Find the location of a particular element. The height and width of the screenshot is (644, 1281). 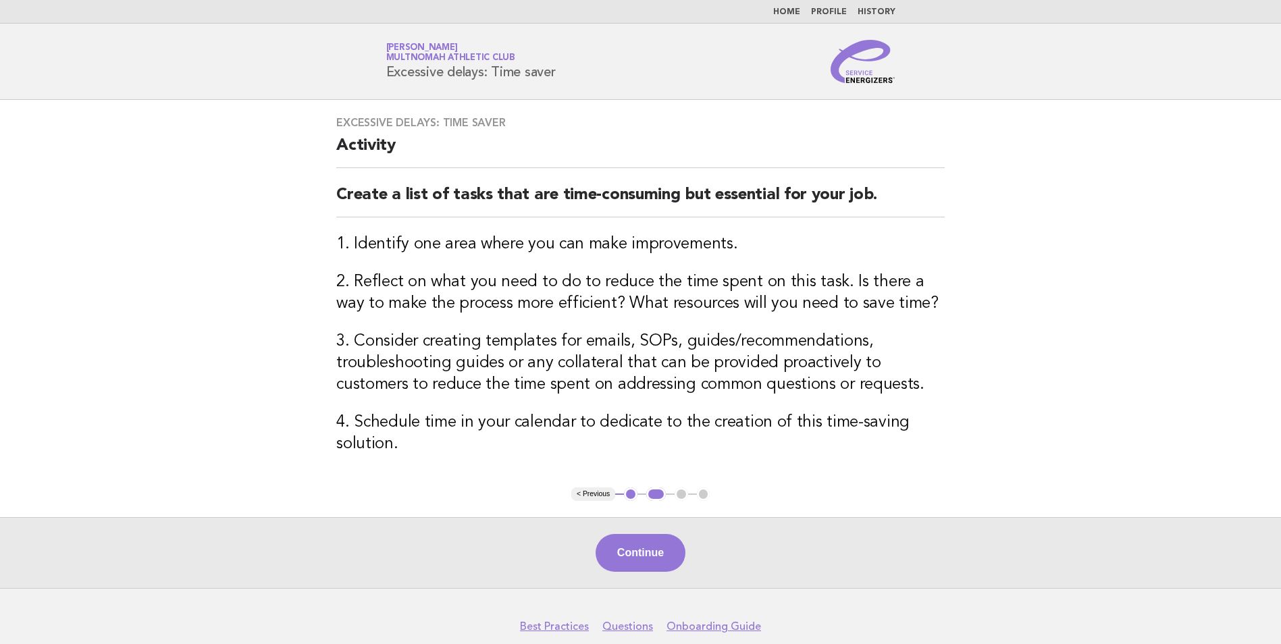

h3: 2. Reflect on what you need to do to reduce the time spent on this task. Is there a way to make t... is located at coordinates (640, 293).